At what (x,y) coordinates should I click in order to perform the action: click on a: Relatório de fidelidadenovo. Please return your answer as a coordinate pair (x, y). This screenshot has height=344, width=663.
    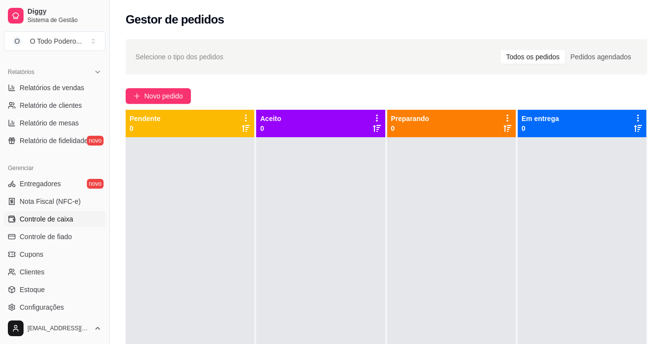
    Looking at the image, I should click on (54, 141).